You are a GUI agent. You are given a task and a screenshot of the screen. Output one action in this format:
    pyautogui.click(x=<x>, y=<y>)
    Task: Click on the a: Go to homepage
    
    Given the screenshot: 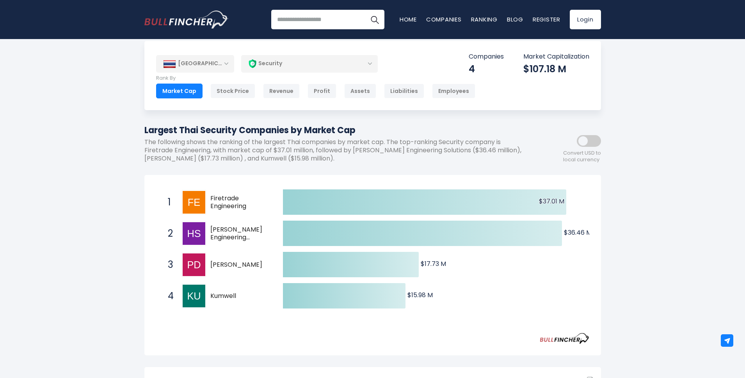 What is the action you would take?
    pyautogui.click(x=186, y=20)
    